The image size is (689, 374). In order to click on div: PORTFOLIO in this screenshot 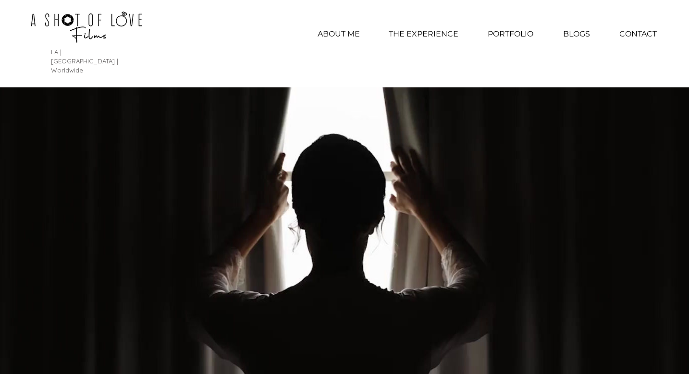, I will do `click(510, 34)`.